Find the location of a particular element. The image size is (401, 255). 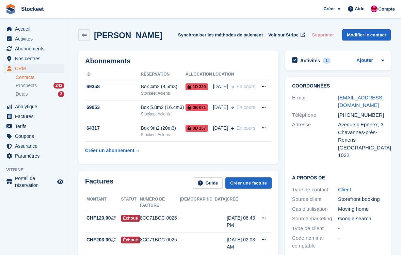

h2: Factures is located at coordinates (99, 183).